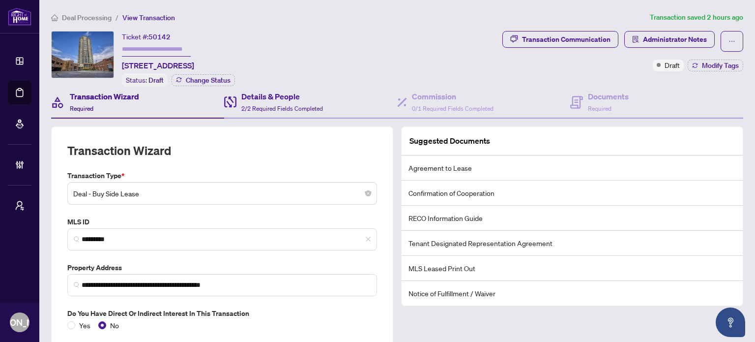 This screenshot has width=755, height=342. Describe the element at coordinates (675, 39) in the screenshot. I see `span: Administrator Notes` at that location.